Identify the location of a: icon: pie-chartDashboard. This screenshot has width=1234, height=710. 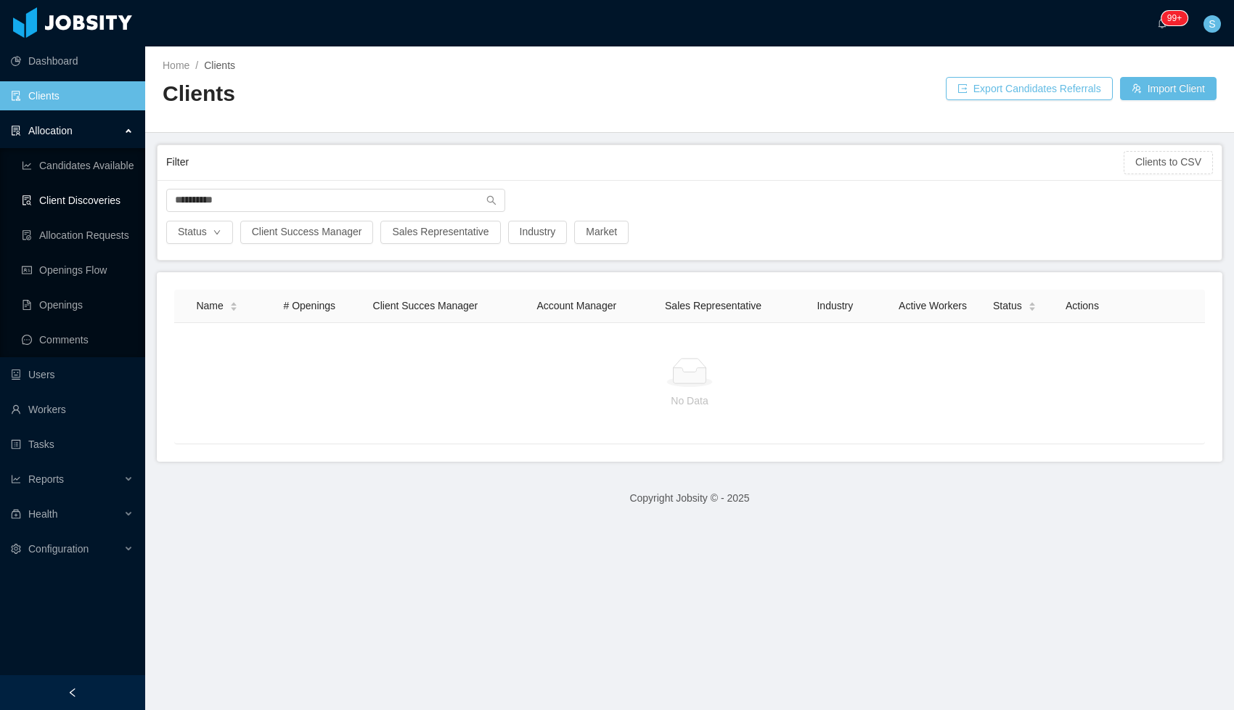
(72, 61).